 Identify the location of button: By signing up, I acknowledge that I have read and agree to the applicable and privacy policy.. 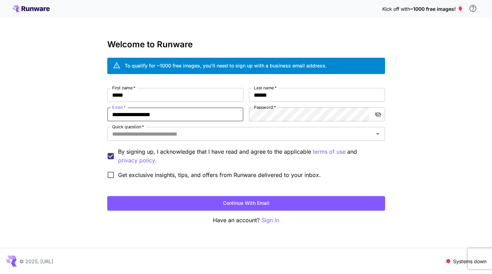
(329, 152).